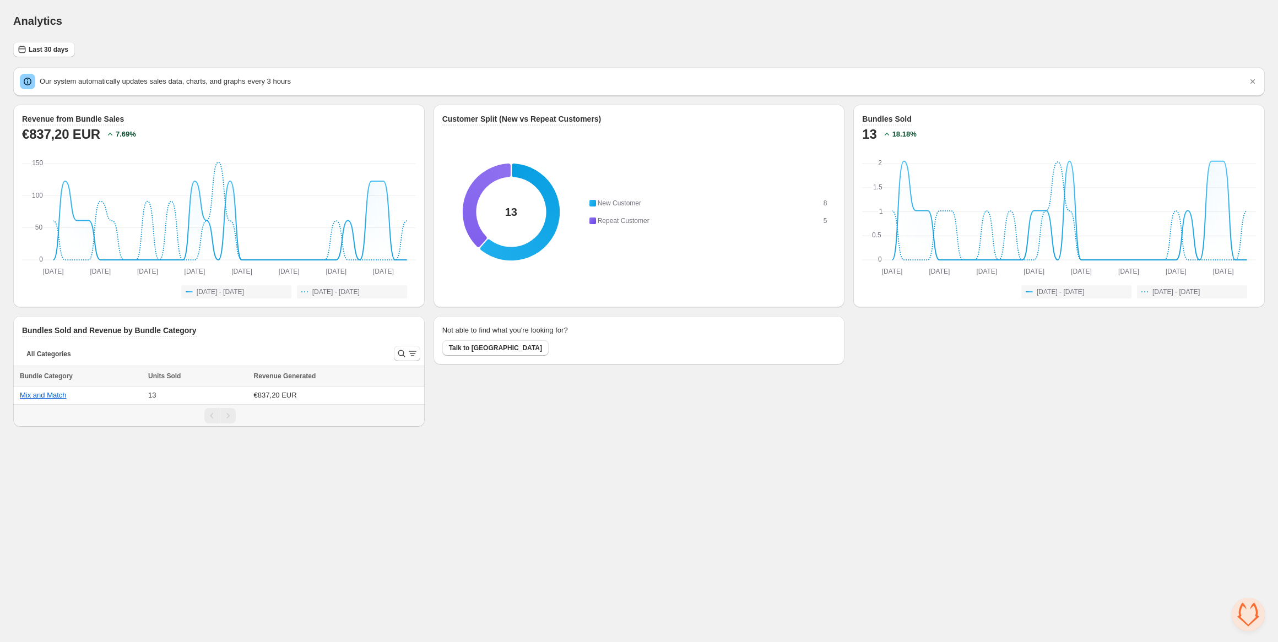 The width and height of the screenshot is (1278, 642). What do you see at coordinates (709, 221) in the screenshot?
I see `td: Repeat Customer` at bounding box center [709, 221].